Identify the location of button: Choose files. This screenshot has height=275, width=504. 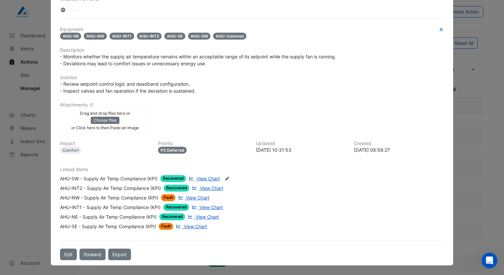
(105, 120).